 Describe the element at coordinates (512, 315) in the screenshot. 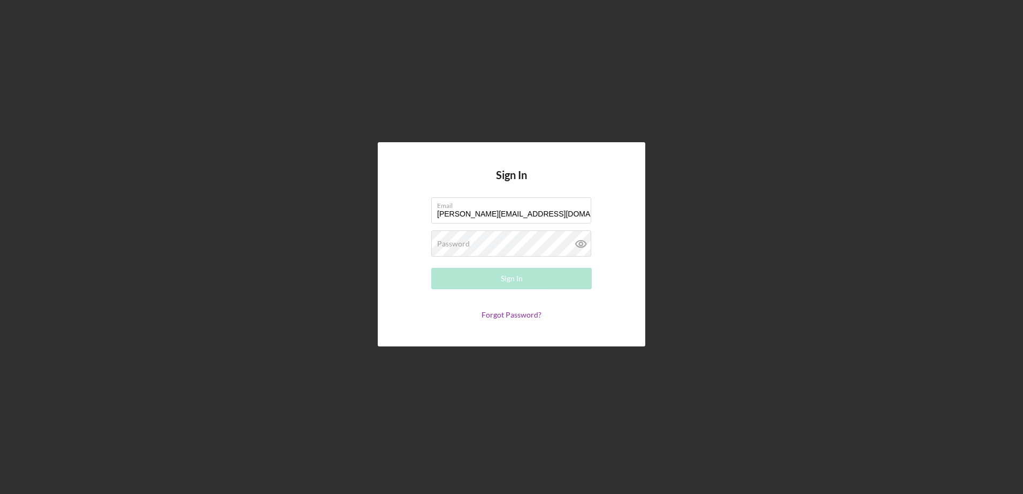

I see `a: Forgot Password?` at that location.